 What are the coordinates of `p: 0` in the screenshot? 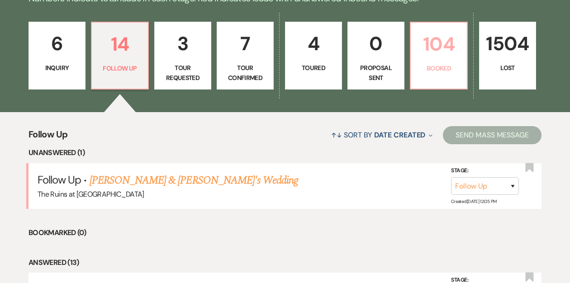 It's located at (376, 43).